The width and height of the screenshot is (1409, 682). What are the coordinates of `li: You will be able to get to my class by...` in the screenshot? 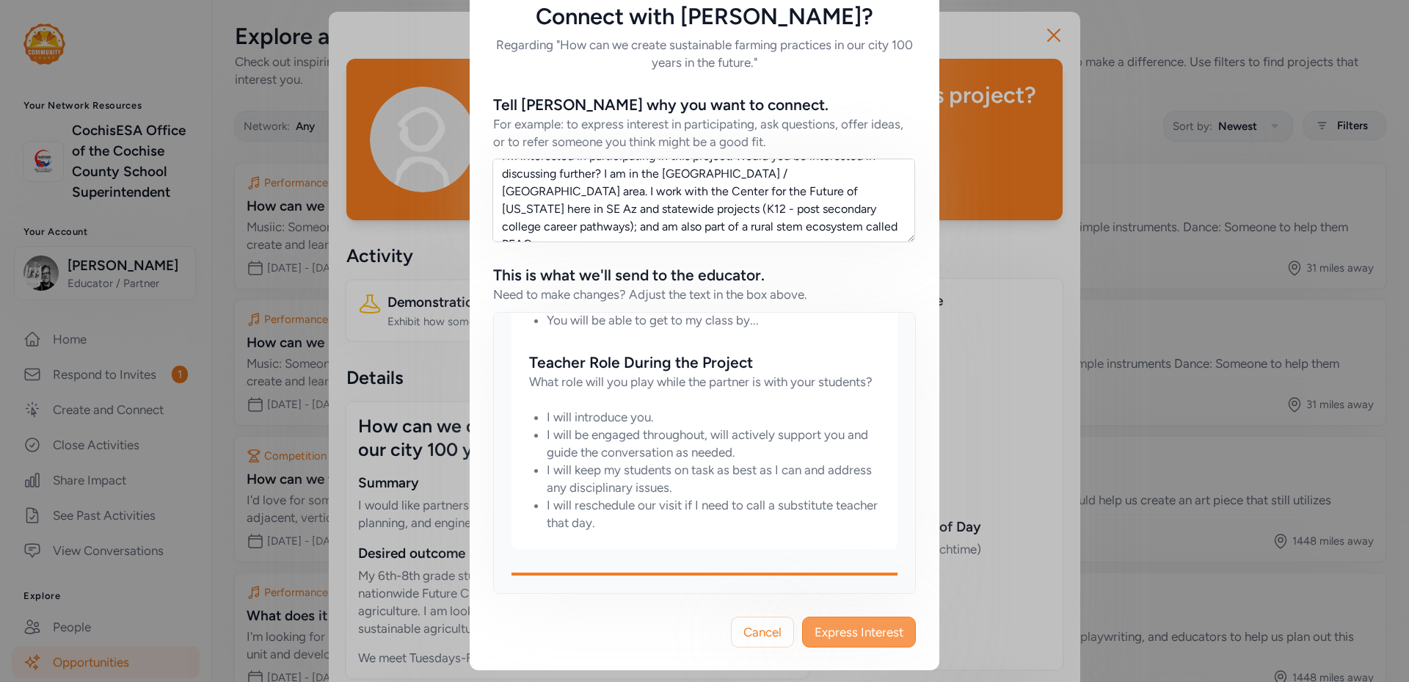 It's located at (713, 320).